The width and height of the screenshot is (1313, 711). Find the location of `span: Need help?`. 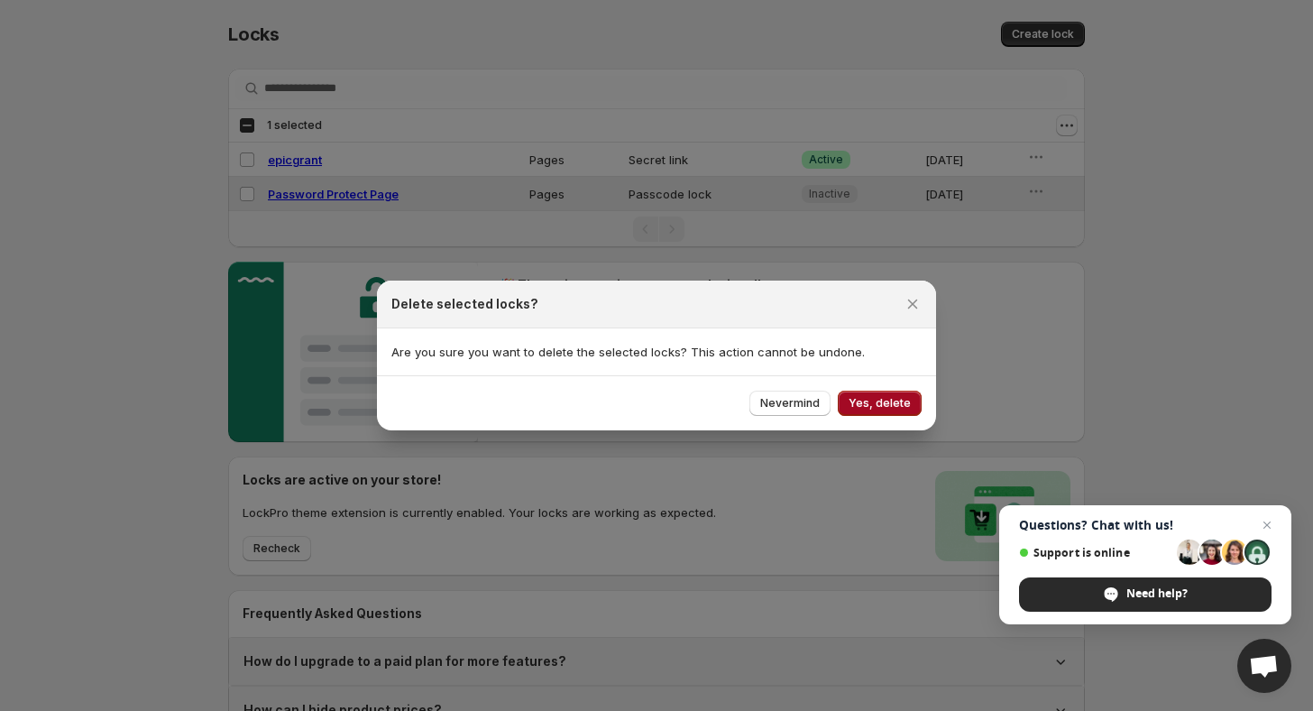

span: Need help? is located at coordinates (1157, 594).